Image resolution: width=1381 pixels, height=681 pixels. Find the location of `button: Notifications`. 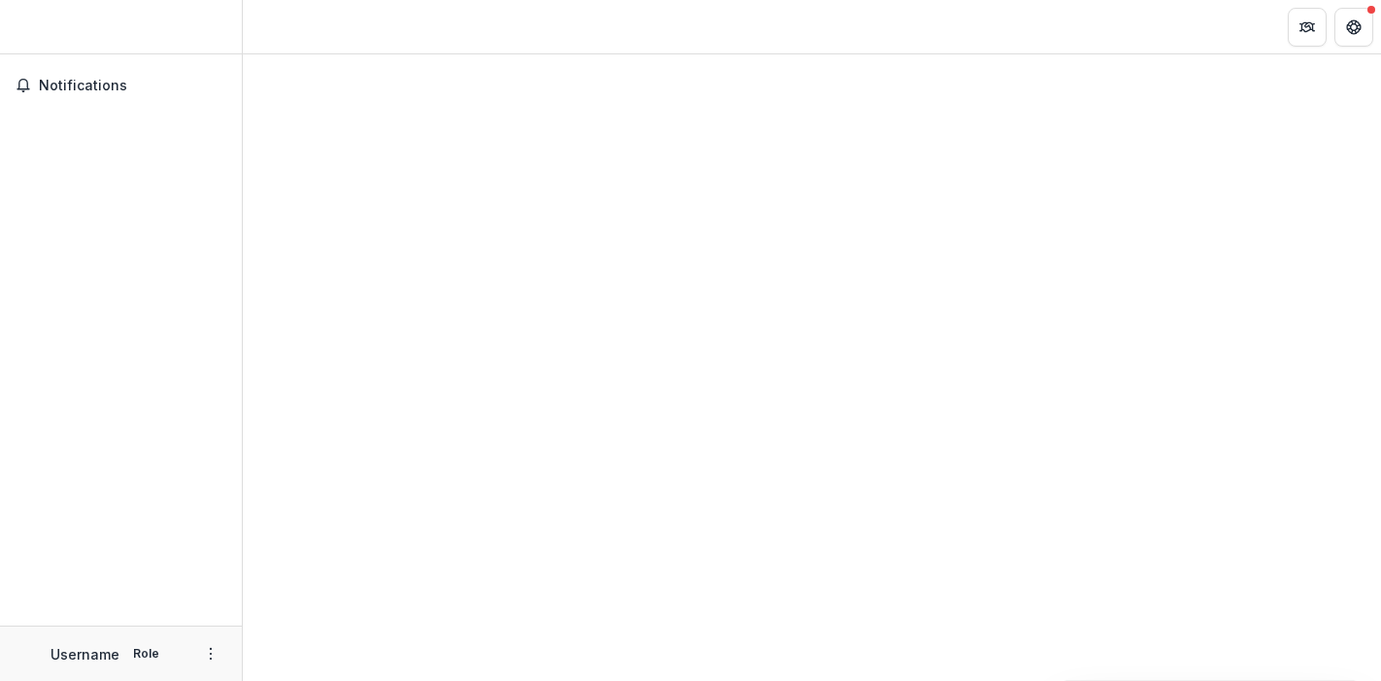

button: Notifications is located at coordinates (120, 85).